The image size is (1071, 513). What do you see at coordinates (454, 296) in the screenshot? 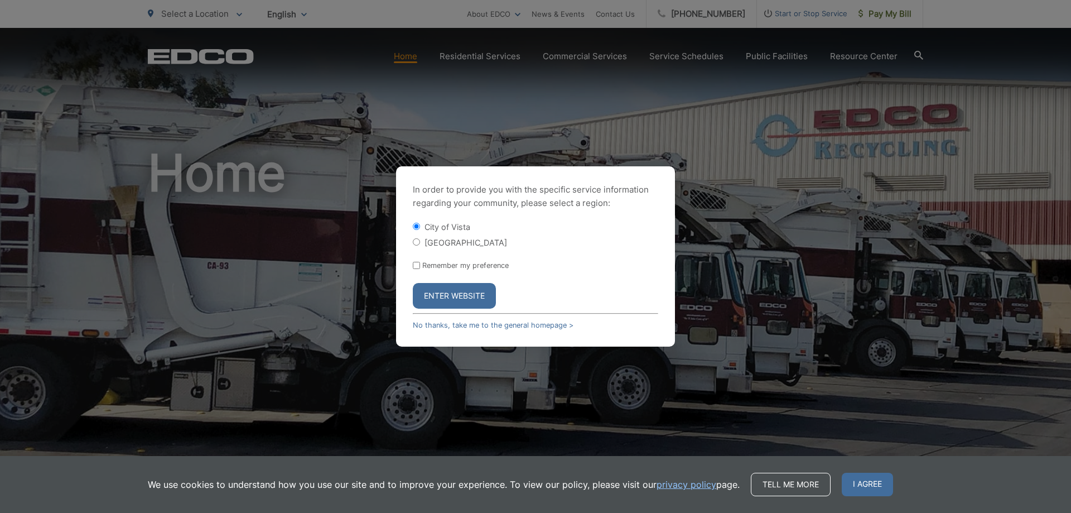
I see `button: Enter Website` at bounding box center [454, 296].